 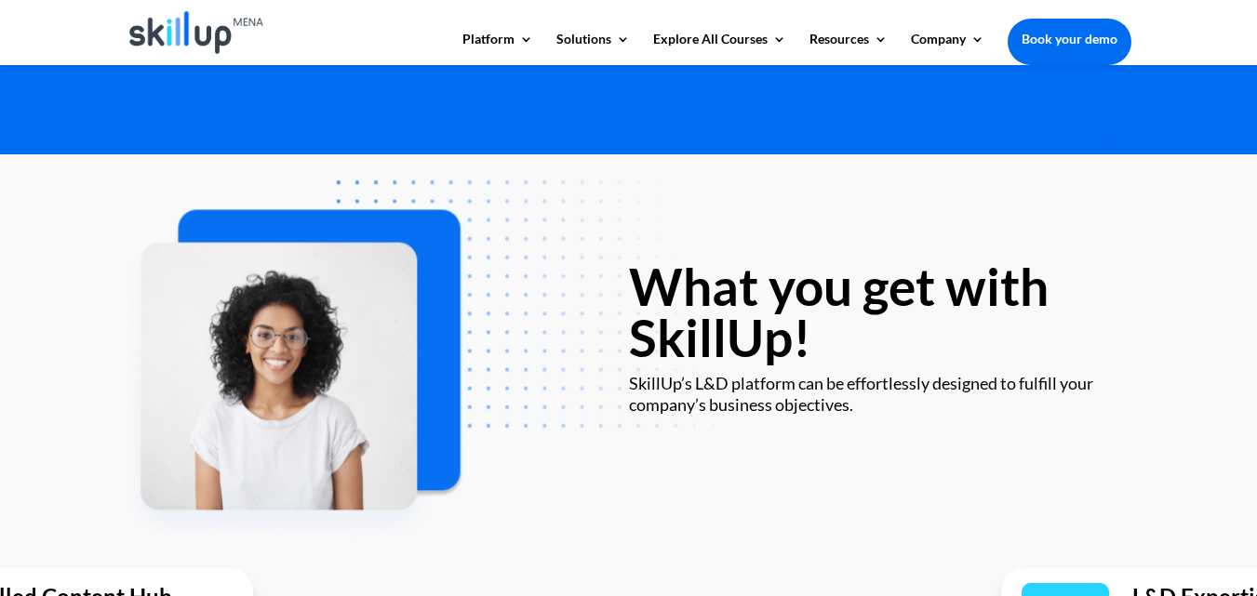 What do you see at coordinates (498, 48) in the screenshot?
I see `a: Platform` at bounding box center [498, 48].